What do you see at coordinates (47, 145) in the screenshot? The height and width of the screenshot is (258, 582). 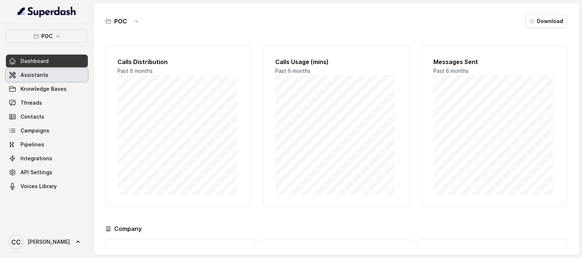 I see `a: Pipelines` at bounding box center [47, 145].